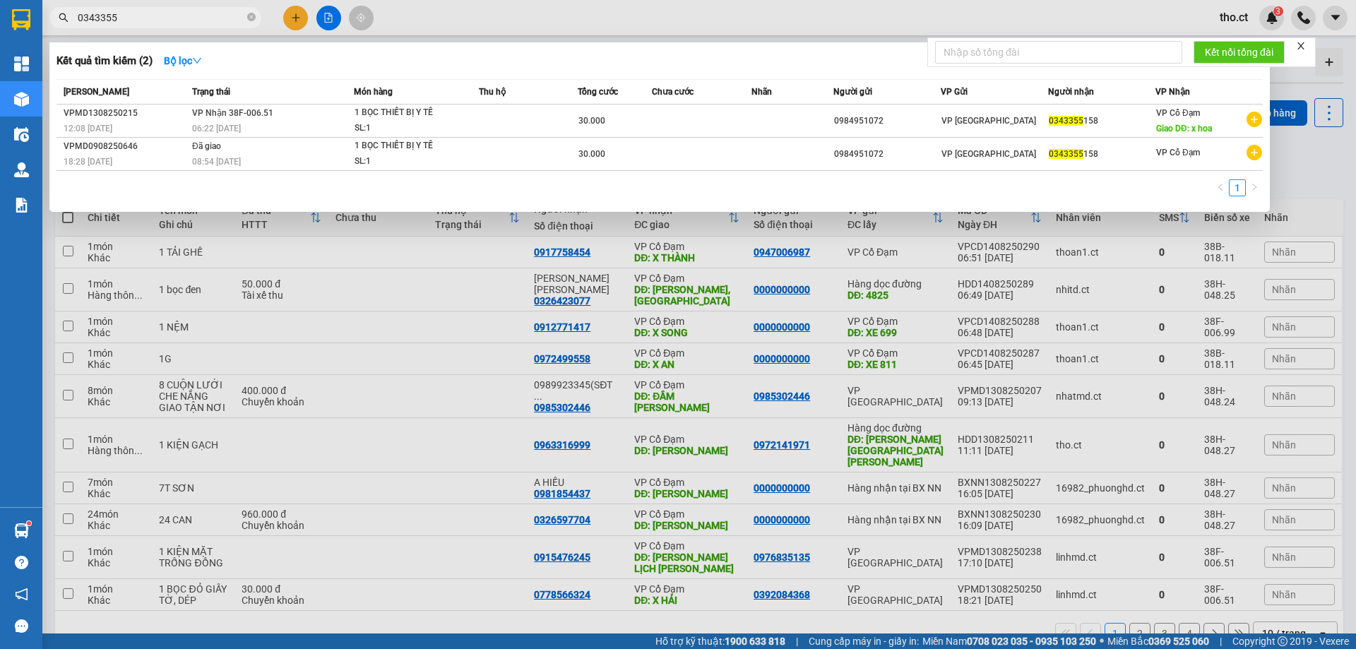  Describe the element at coordinates (1059, 52) in the screenshot. I see `input: Nhập số tổng đài` at that location.